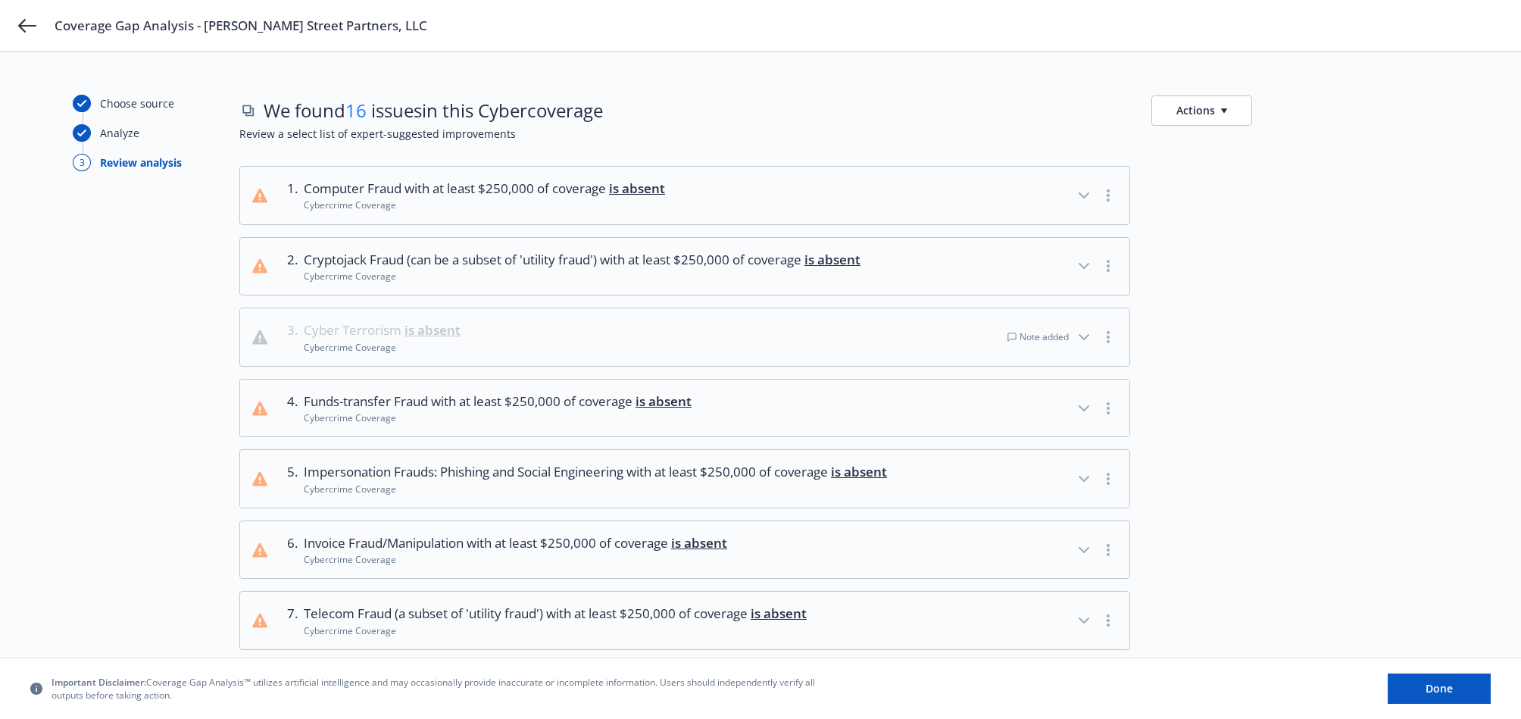 The width and height of the screenshot is (1521, 719). I want to click on button: 1.Computer Fraud with at least $250,000 of coverage is absentCybercrime Coverage, so click(685, 195).